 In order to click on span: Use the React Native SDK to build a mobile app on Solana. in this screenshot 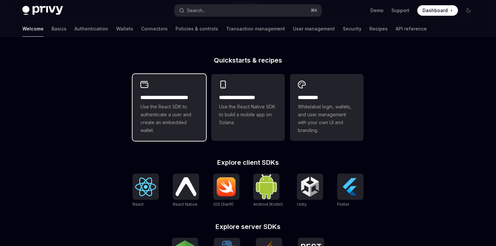, I will do `click(248, 115)`.